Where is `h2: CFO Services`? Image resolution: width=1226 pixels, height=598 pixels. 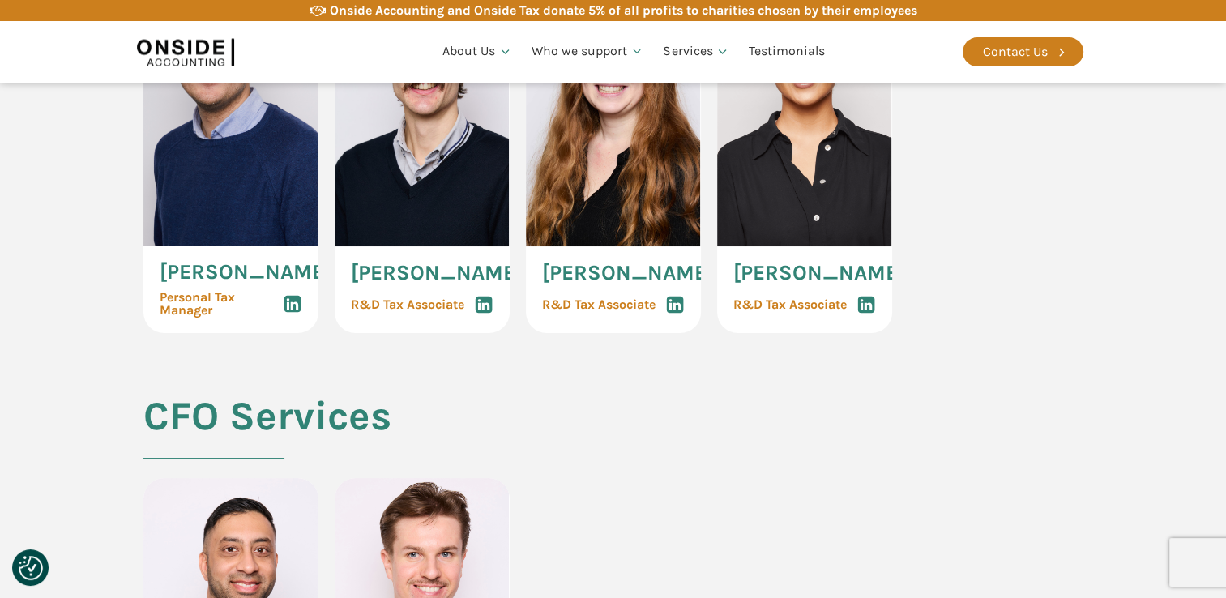 h2: CFO Services is located at coordinates (267, 436).